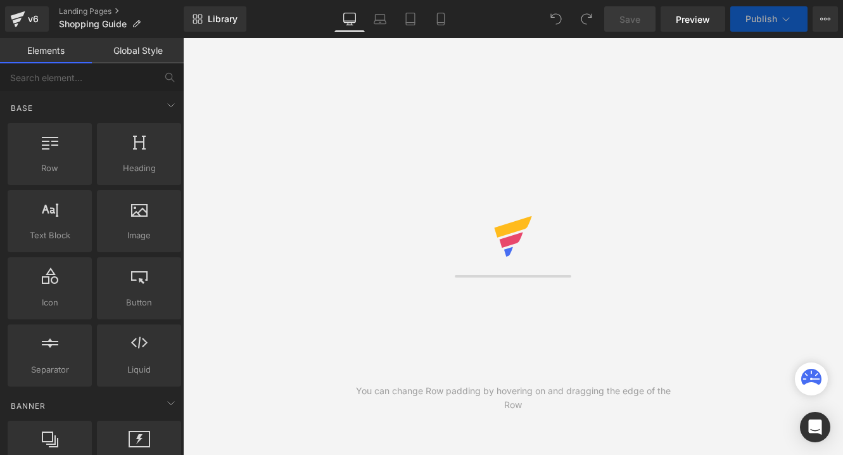  What do you see at coordinates (693, 19) in the screenshot?
I see `span: Preview` at bounding box center [693, 19].